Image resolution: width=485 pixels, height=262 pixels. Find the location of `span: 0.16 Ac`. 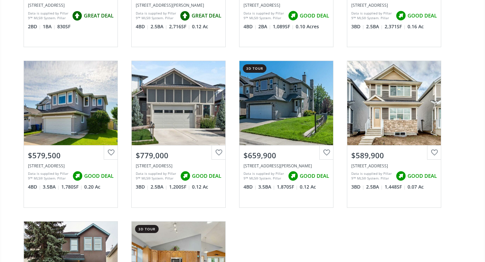

span: 0.16 Ac is located at coordinates (415, 27).